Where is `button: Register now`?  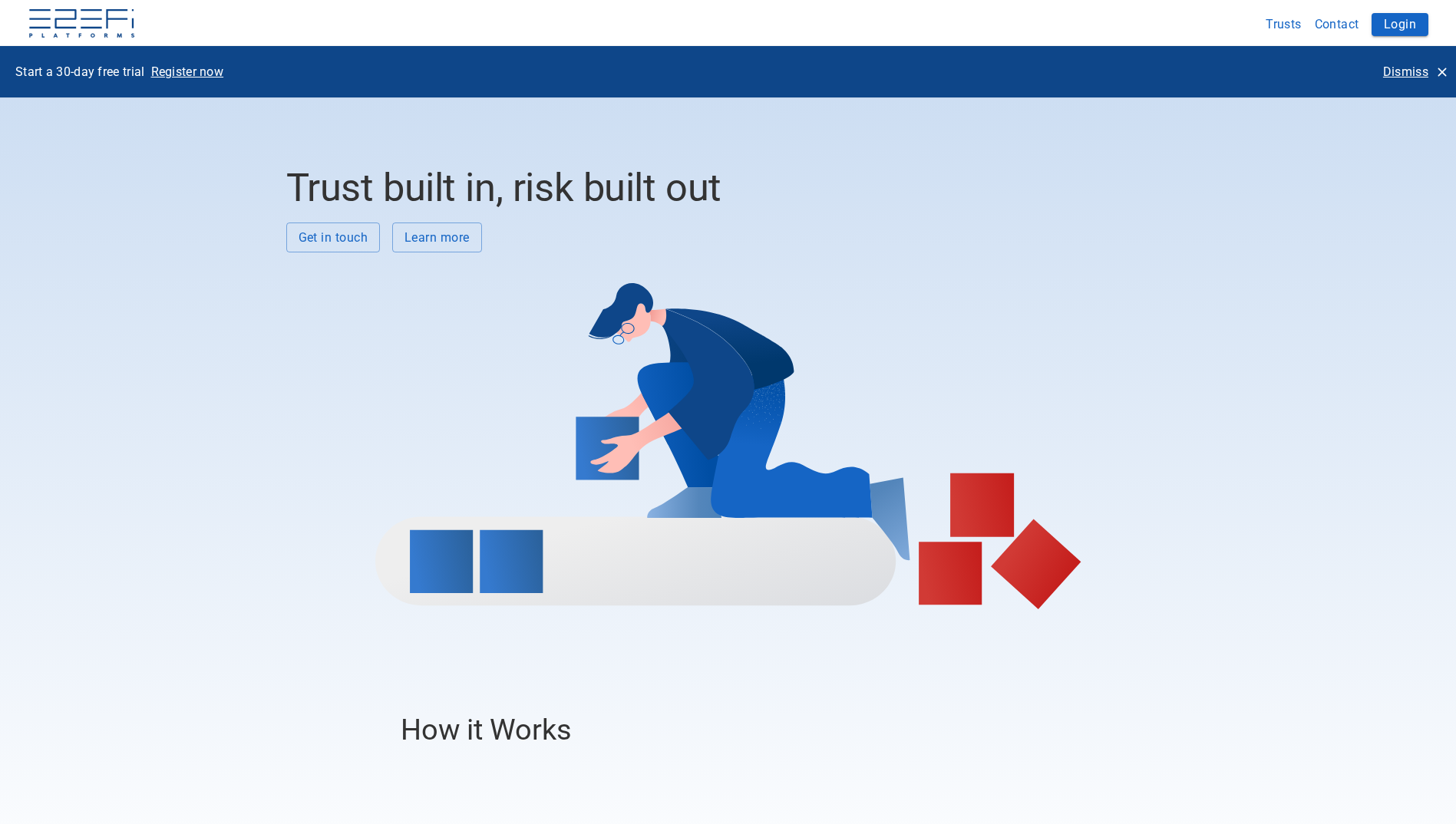 button: Register now is located at coordinates (187, 71).